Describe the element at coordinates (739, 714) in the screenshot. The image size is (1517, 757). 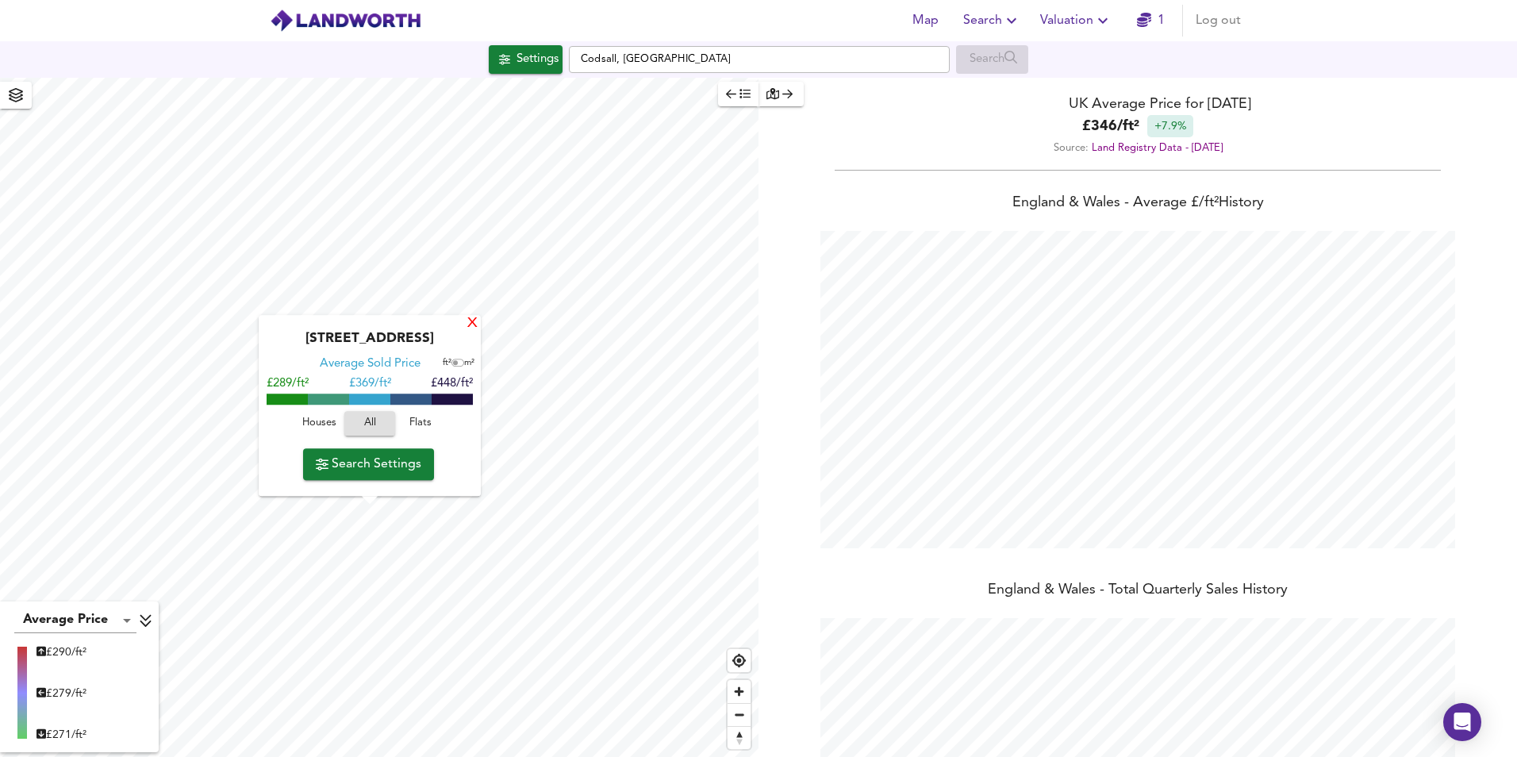
I see `button: Zoom out` at that location.